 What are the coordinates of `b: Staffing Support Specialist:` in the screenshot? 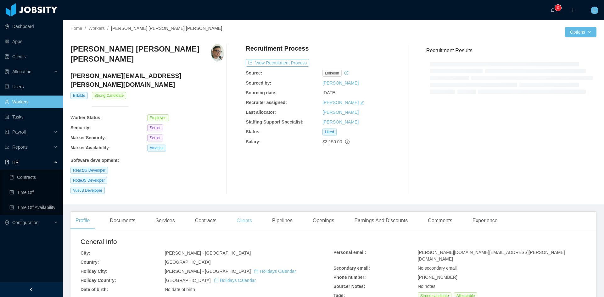 It's located at (275, 122).